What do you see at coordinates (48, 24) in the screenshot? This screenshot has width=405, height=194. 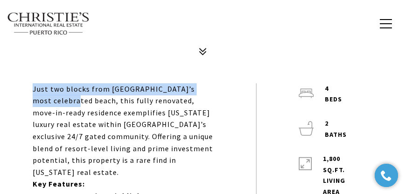 I see `img: Christie's International Real Estate text transparent background` at bounding box center [48, 24].